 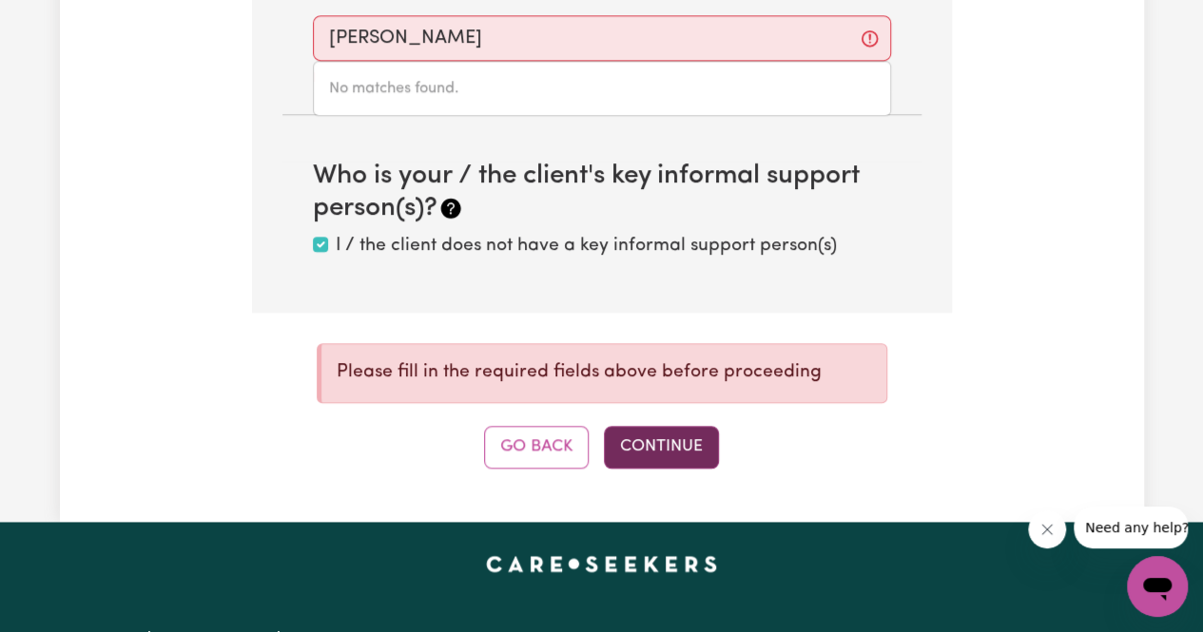 I want to click on button: Go Back, so click(x=536, y=447).